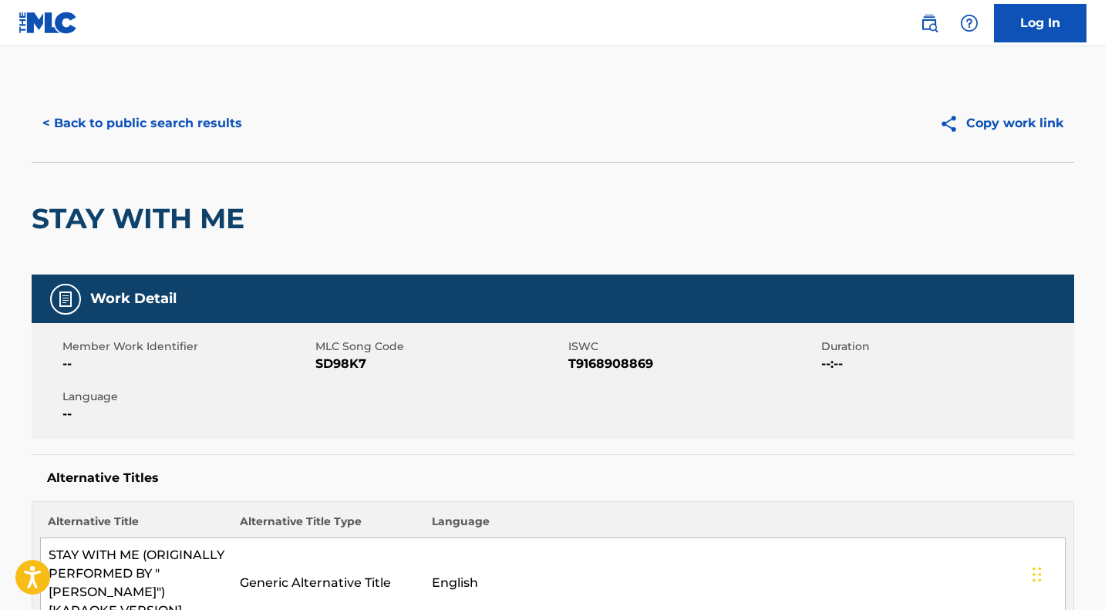 The height and width of the screenshot is (610, 1105). Describe the element at coordinates (946, 346) in the screenshot. I see `span: Duration` at that location.